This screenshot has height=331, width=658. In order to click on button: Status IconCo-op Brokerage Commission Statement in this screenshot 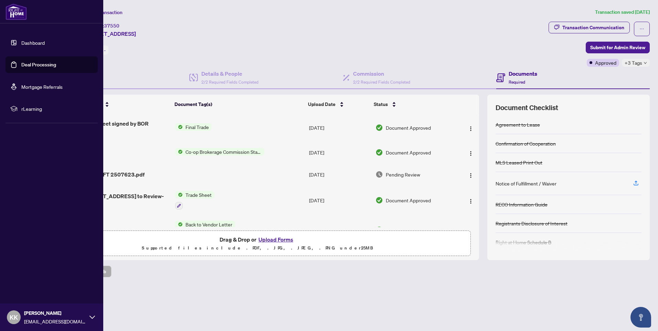, I will do `click(219, 152)`.